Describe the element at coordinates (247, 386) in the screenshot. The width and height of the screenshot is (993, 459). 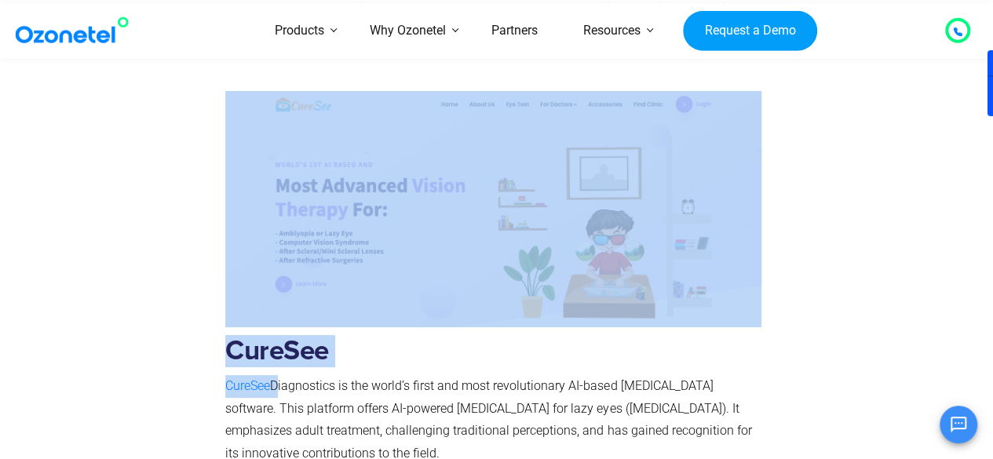
I see `a: CureSee` at that location.